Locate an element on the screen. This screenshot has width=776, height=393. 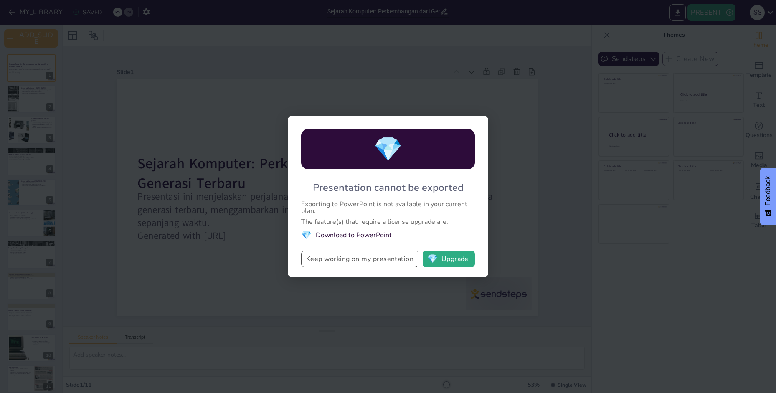
span: Feedback is located at coordinates (768, 191).